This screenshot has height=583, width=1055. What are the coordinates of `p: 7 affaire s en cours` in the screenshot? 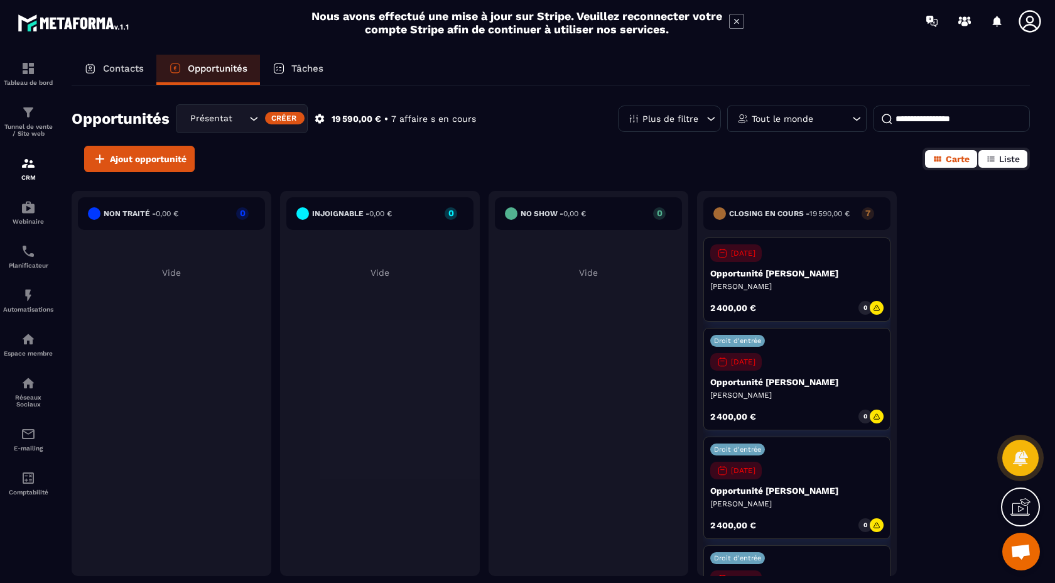 It's located at (433, 119).